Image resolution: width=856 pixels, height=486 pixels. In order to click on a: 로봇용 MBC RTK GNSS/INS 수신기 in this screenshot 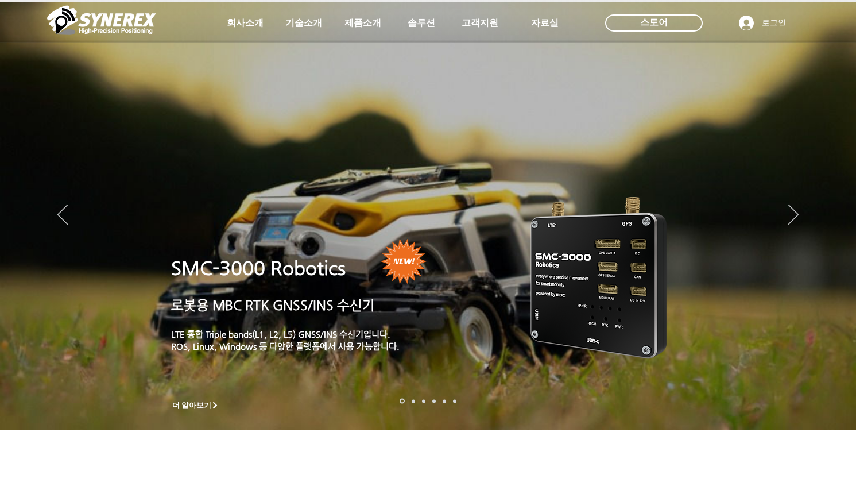, I will do `click(273, 305)`.